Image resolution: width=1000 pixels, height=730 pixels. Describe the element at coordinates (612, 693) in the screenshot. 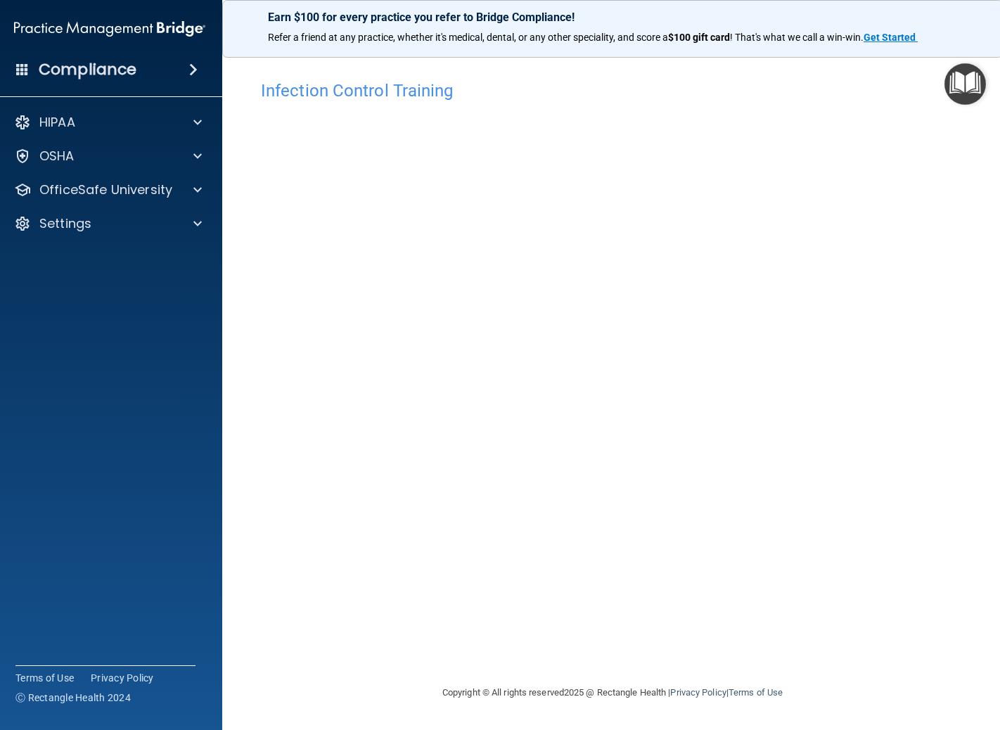

I see `div: Copyright © All rights reserved 2025 @ Rectangle Health | |` at that location.